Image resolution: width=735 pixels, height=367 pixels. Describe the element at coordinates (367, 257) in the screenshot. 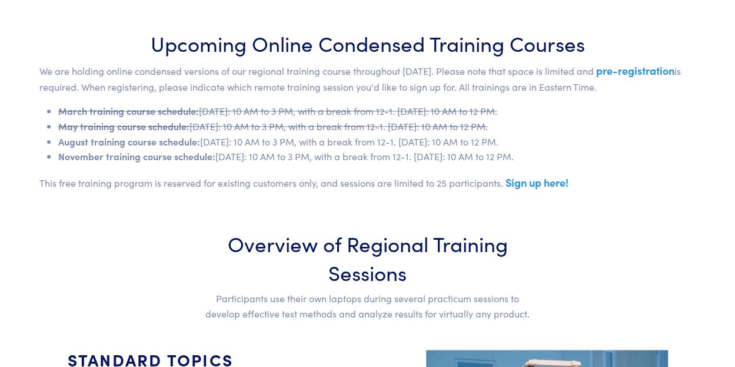

I see `h3: Overview of Regional Training Sessions` at that location.